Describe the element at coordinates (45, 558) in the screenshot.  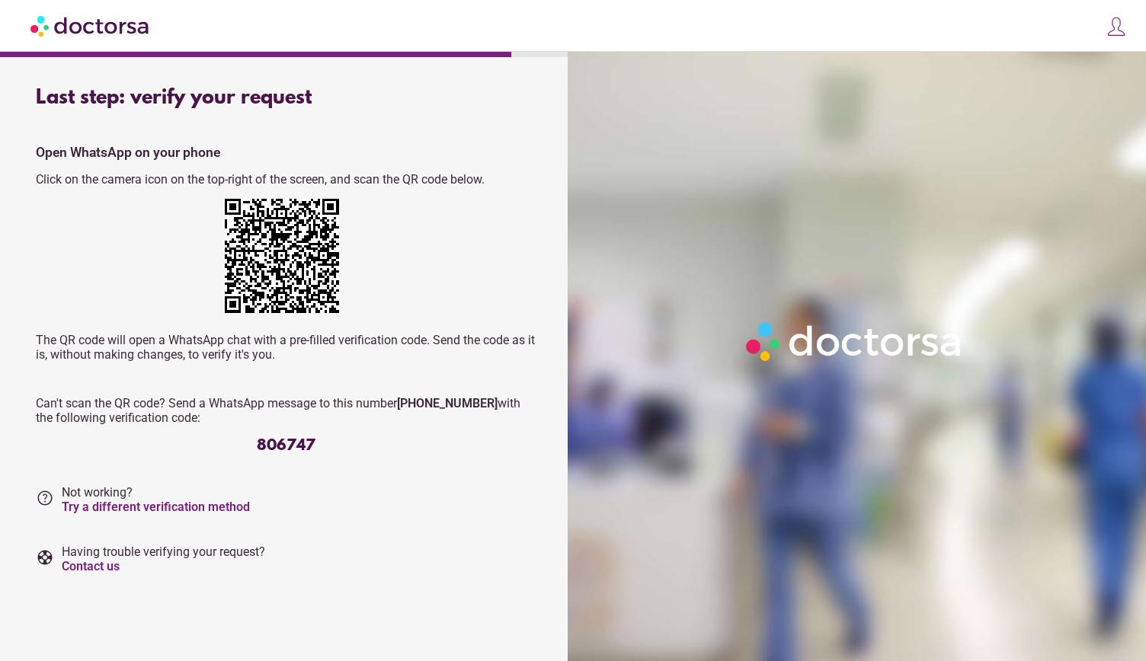
I see `i: support` at that location.